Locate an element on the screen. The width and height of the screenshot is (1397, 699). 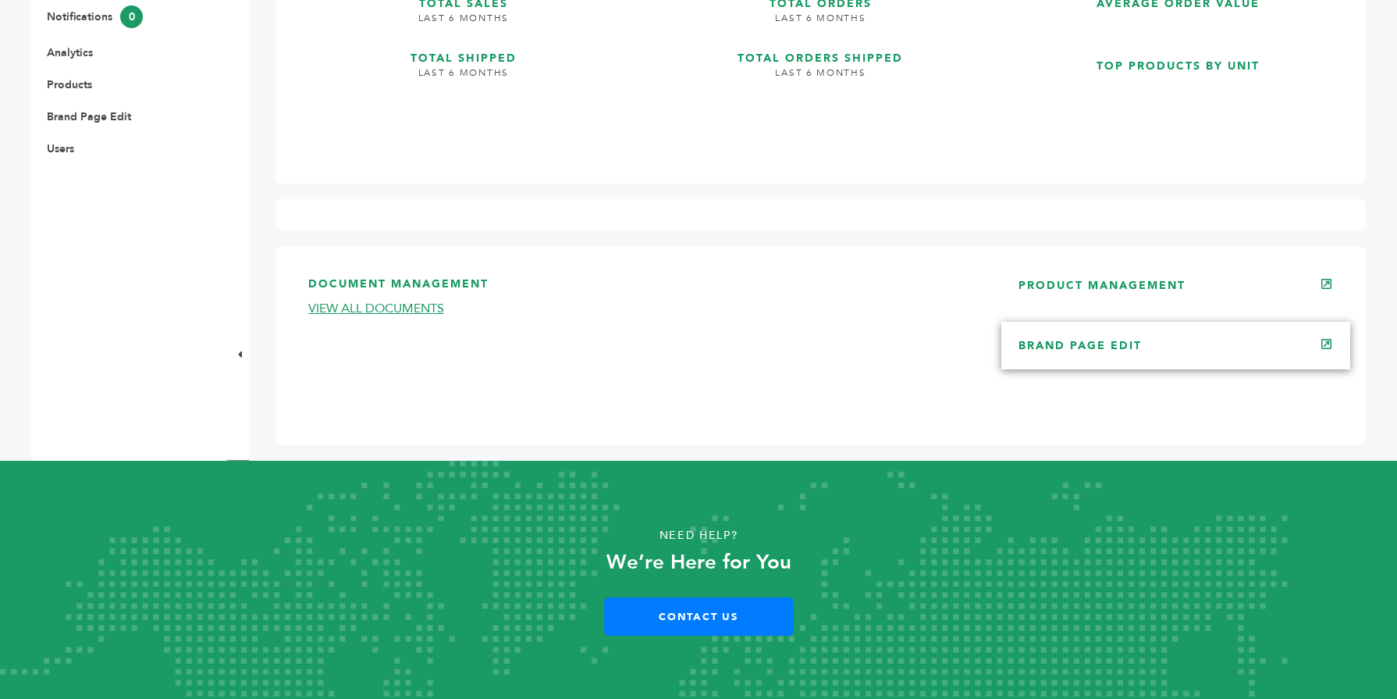
h3: TOP PRODUCTS BY UNIT is located at coordinates (1178, 59).